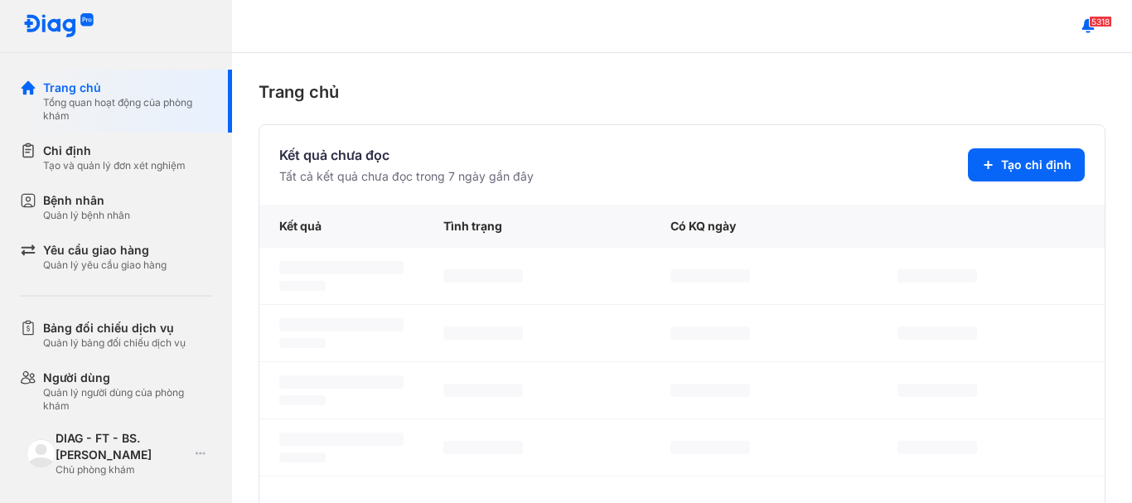  Describe the element at coordinates (764, 226) in the screenshot. I see `div: Có KQ ngày` at that location.